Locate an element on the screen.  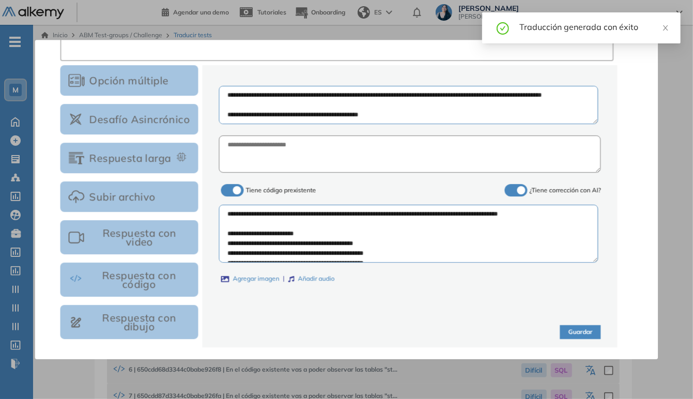
span: Tiene código prexistente is located at coordinates (281, 190).